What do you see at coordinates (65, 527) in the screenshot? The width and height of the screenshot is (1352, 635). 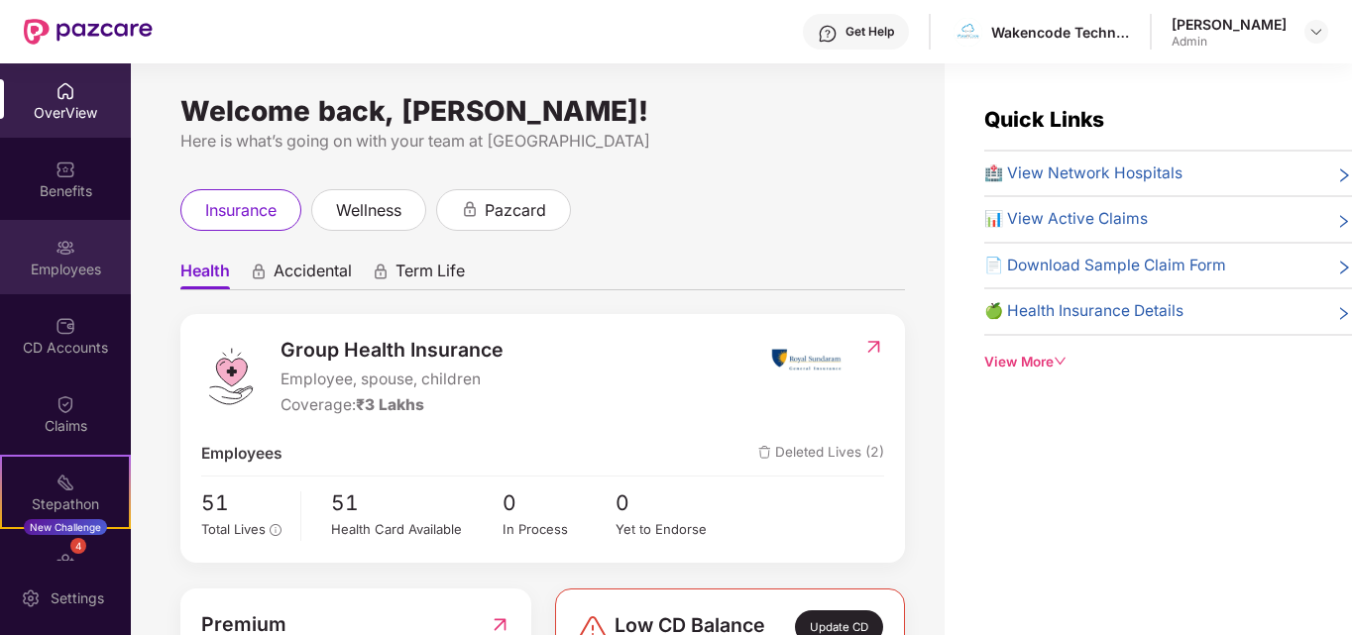 I see `div: New Challenge` at bounding box center [65, 527].